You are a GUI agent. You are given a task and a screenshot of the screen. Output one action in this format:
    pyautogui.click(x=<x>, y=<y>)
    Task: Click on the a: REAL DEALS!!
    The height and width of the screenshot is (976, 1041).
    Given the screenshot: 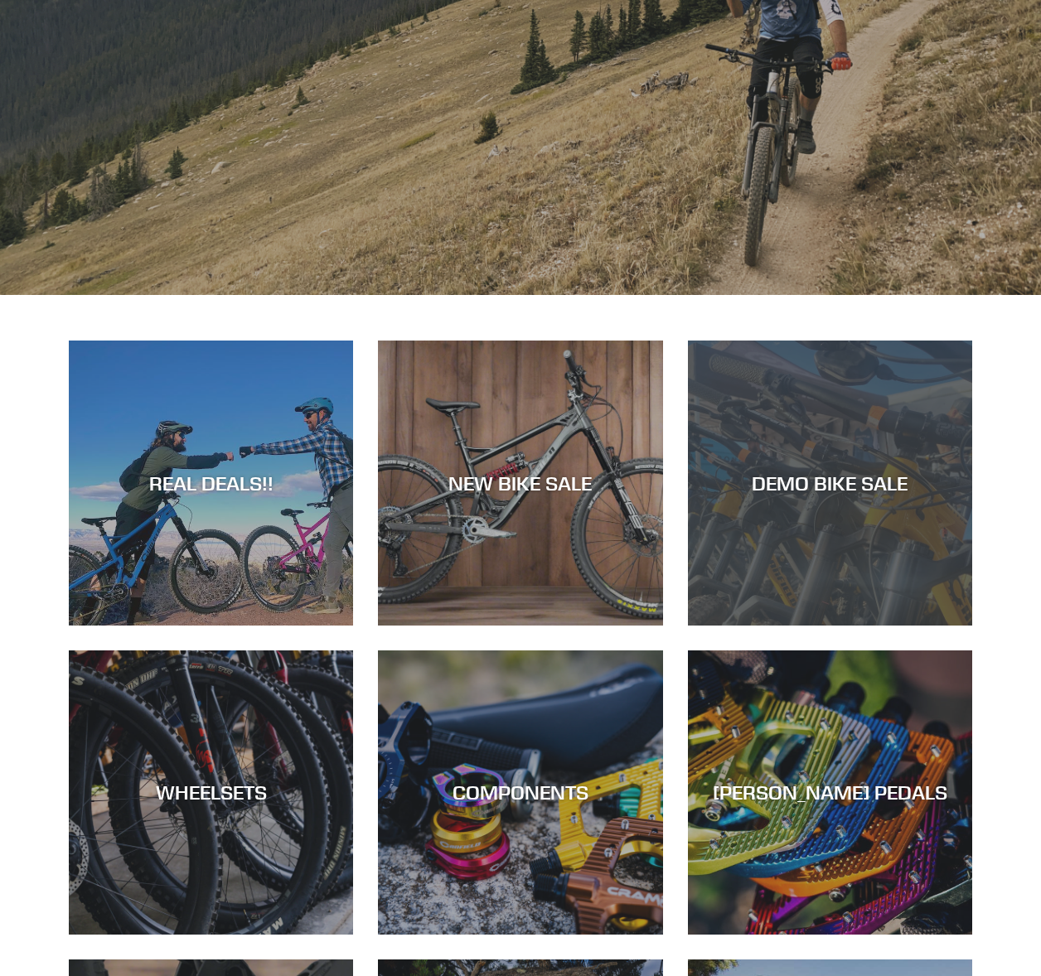 What is the action you would take?
    pyautogui.click(x=210, y=482)
    